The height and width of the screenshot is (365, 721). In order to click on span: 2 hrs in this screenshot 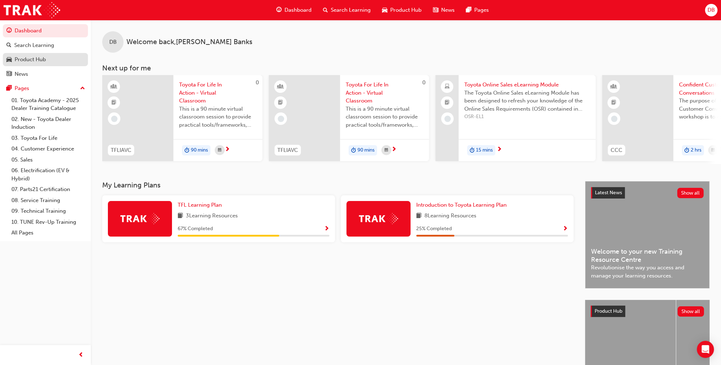, I will do `click(696, 150)`.